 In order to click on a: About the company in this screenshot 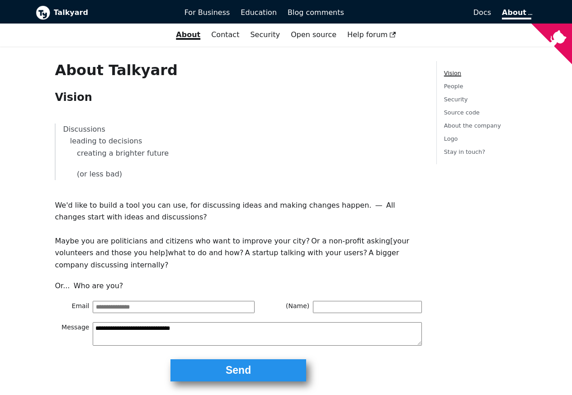, I will do `click(473, 125)`.